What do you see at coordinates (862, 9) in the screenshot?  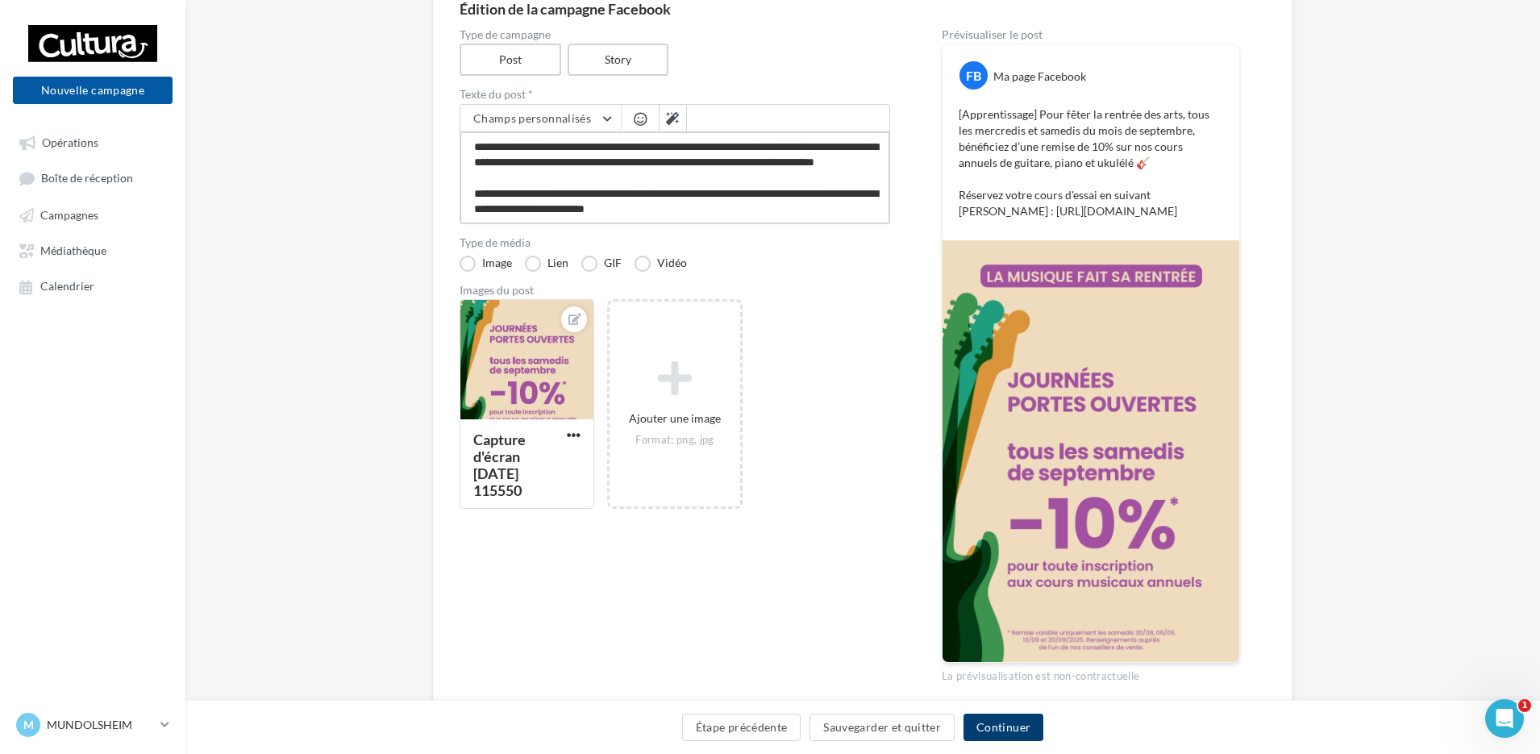 I see `div: Édition de la campagne Facebook` at bounding box center [862, 9].